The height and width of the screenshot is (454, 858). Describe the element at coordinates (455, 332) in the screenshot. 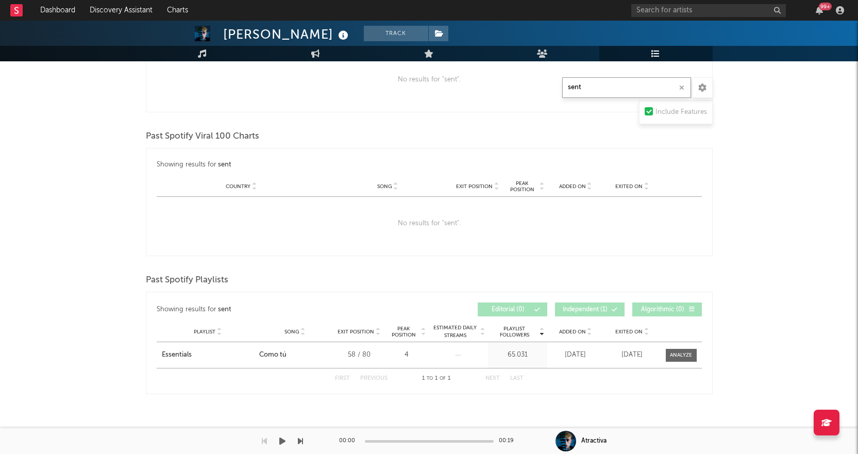

I see `span: Estimated Daily Streams` at that location.